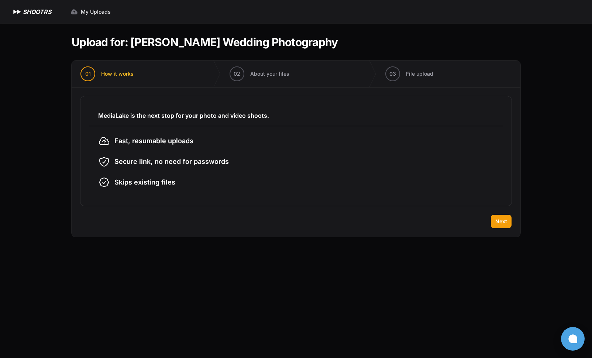 The image size is (592, 358). Describe the element at coordinates (88, 74) in the screenshot. I see `span: 01` at that location.